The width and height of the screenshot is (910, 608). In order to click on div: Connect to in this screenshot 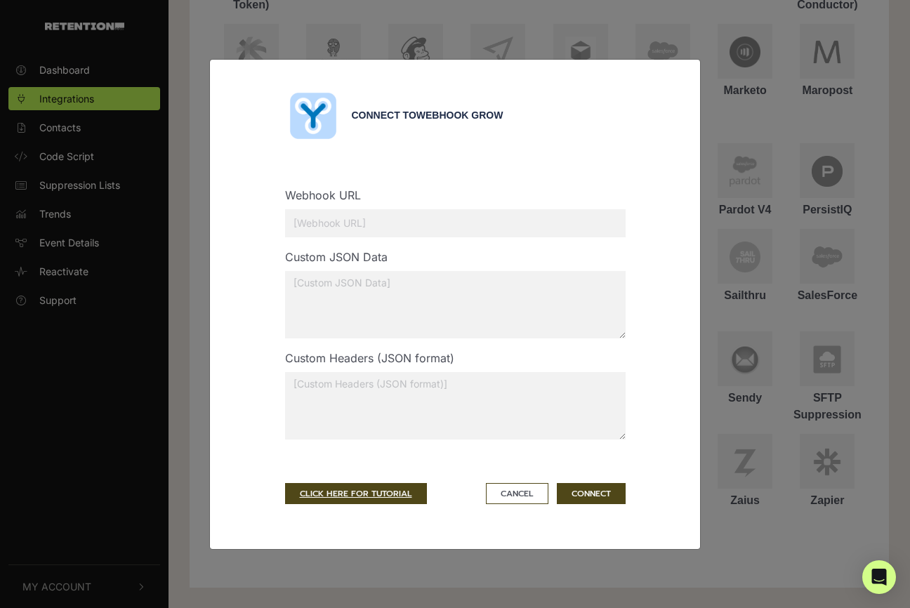, I will do `click(489, 115)`.